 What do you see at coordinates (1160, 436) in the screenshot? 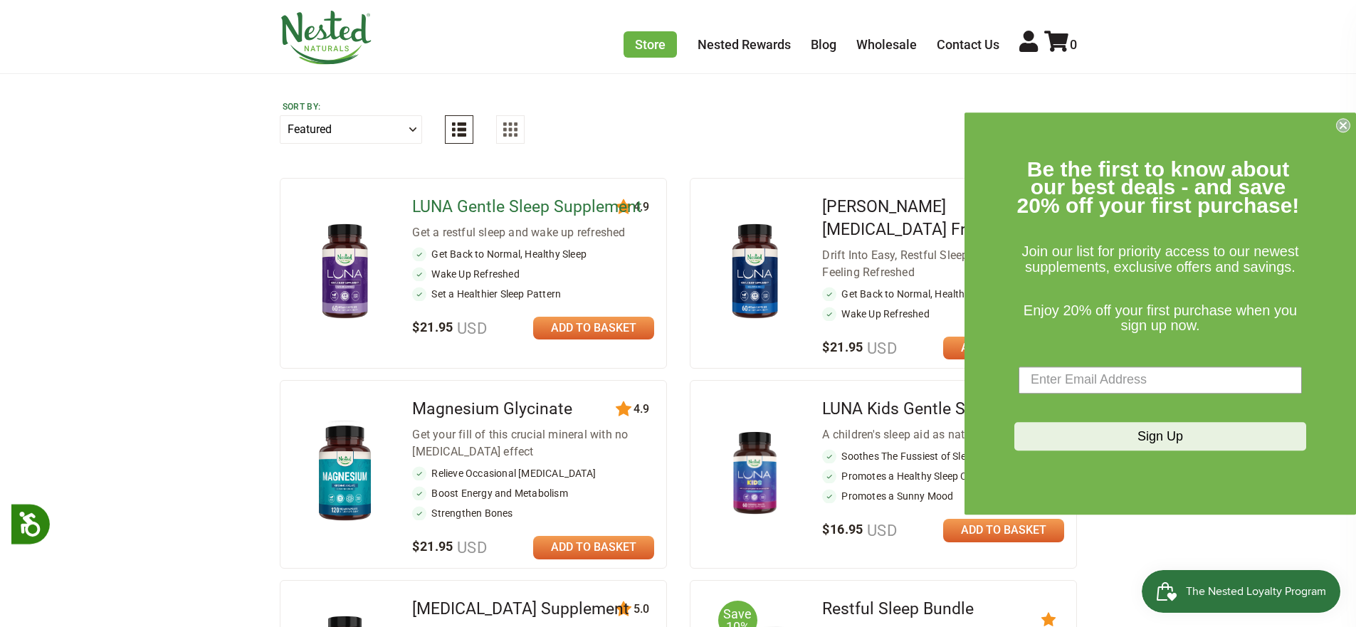
I see `button: Sign Up` at bounding box center [1160, 436].